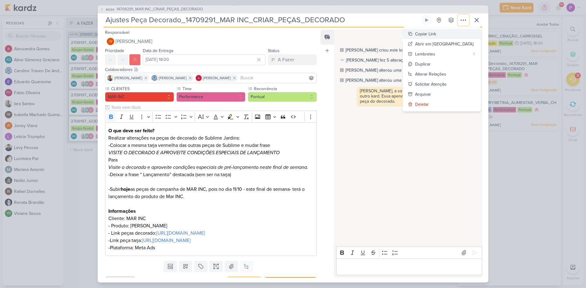  I want to click on div: Colaboradores, so click(211, 70).